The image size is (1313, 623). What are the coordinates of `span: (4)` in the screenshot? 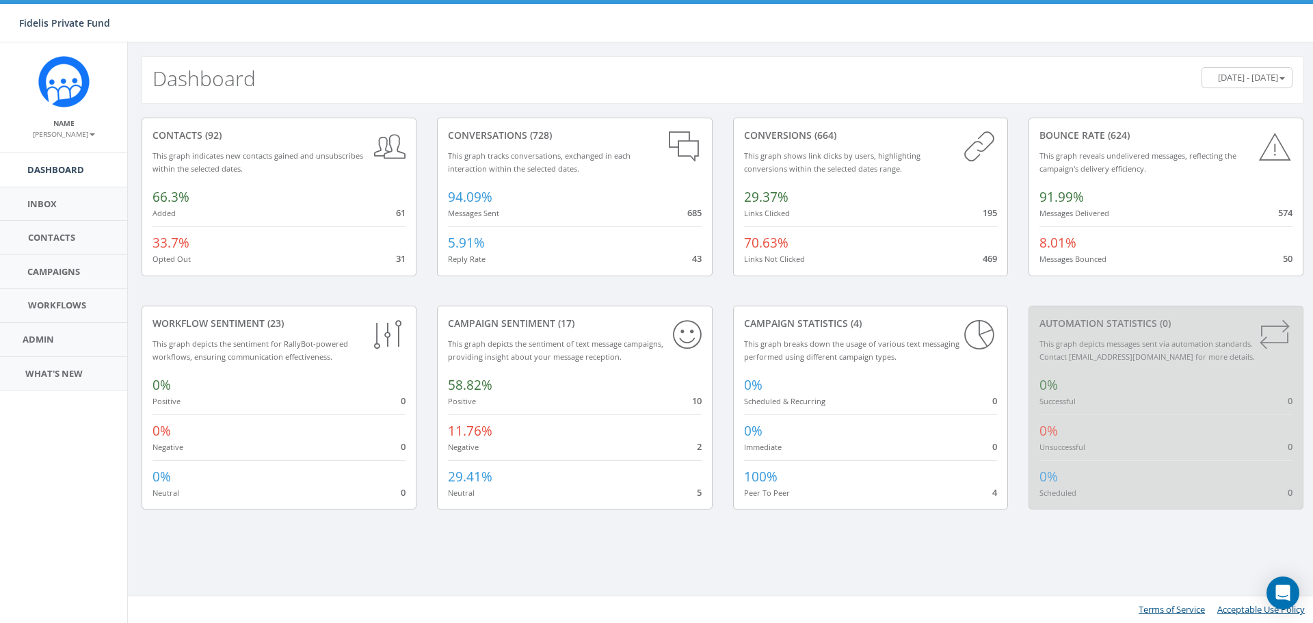 It's located at (855, 323).